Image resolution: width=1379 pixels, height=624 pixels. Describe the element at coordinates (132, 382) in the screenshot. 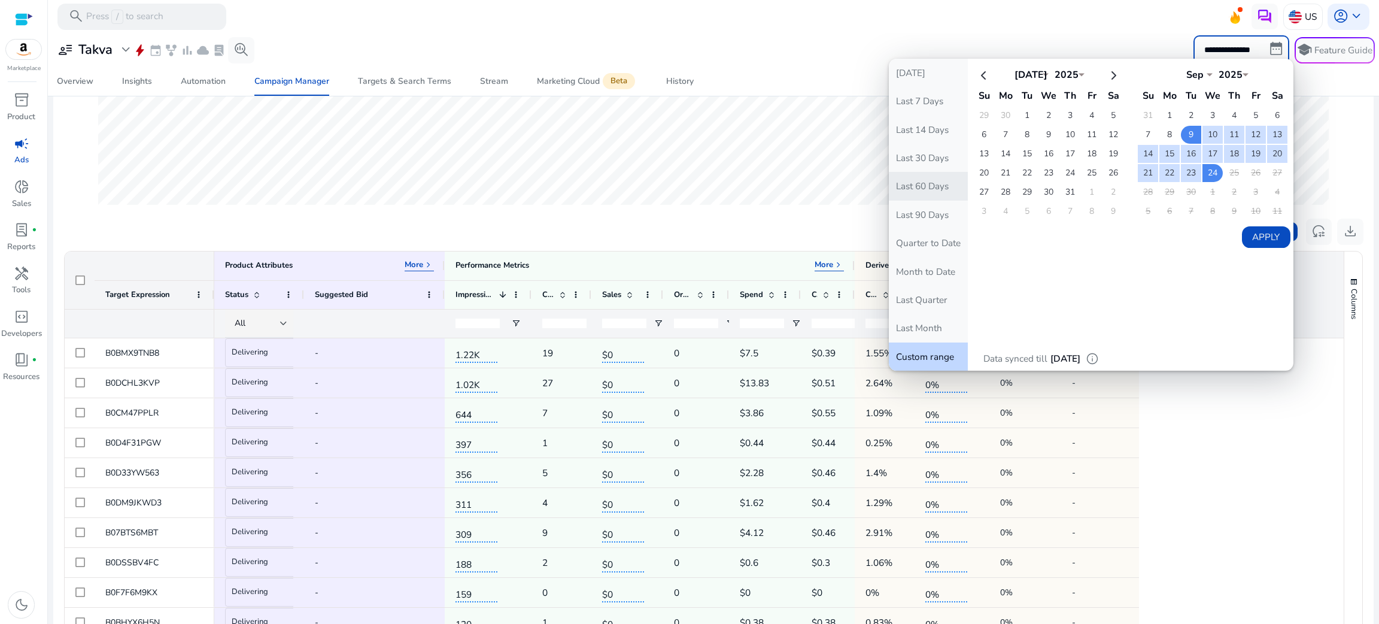

I see `span: B0DCHL3KVP` at that location.